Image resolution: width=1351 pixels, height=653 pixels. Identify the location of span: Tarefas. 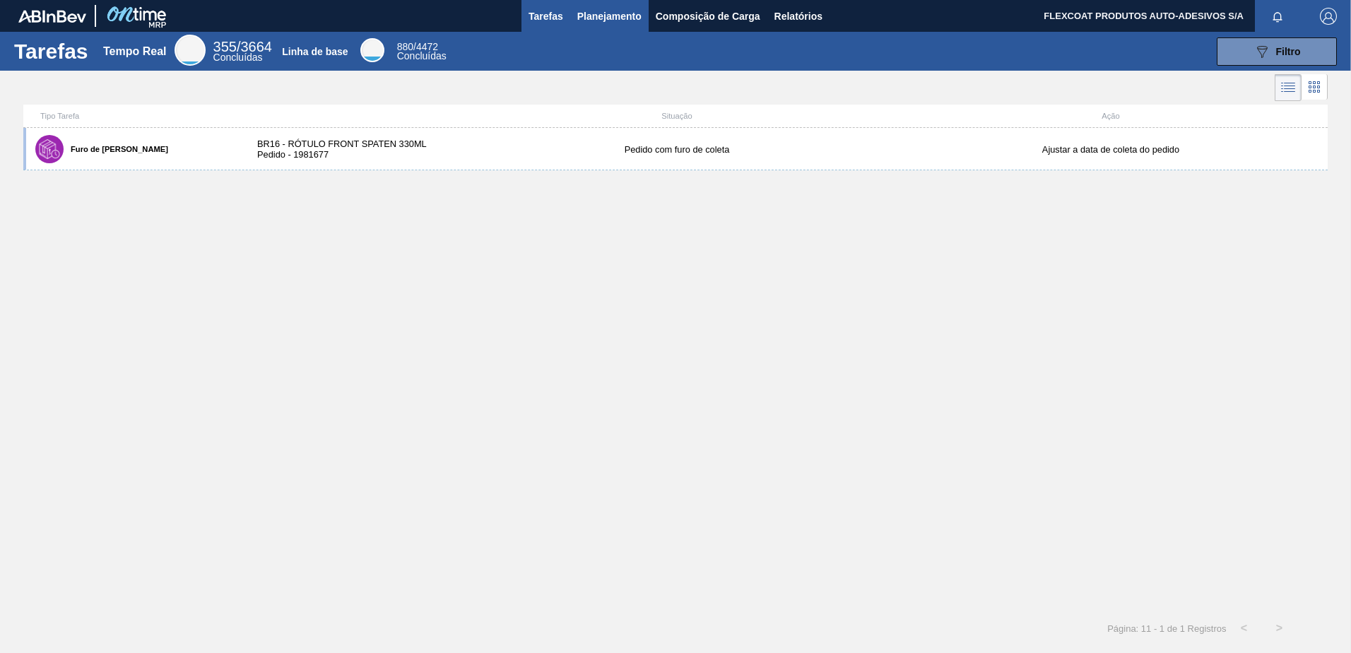
(546, 16).